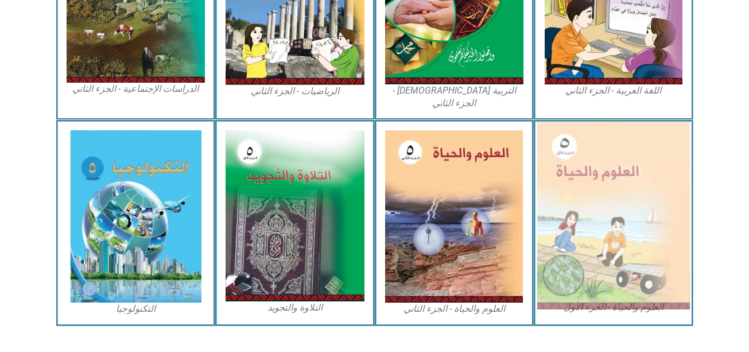 Image resolution: width=749 pixels, height=352 pixels. I want to click on figcaption: الرياضيات - الجزء الثاني, so click(295, 91).